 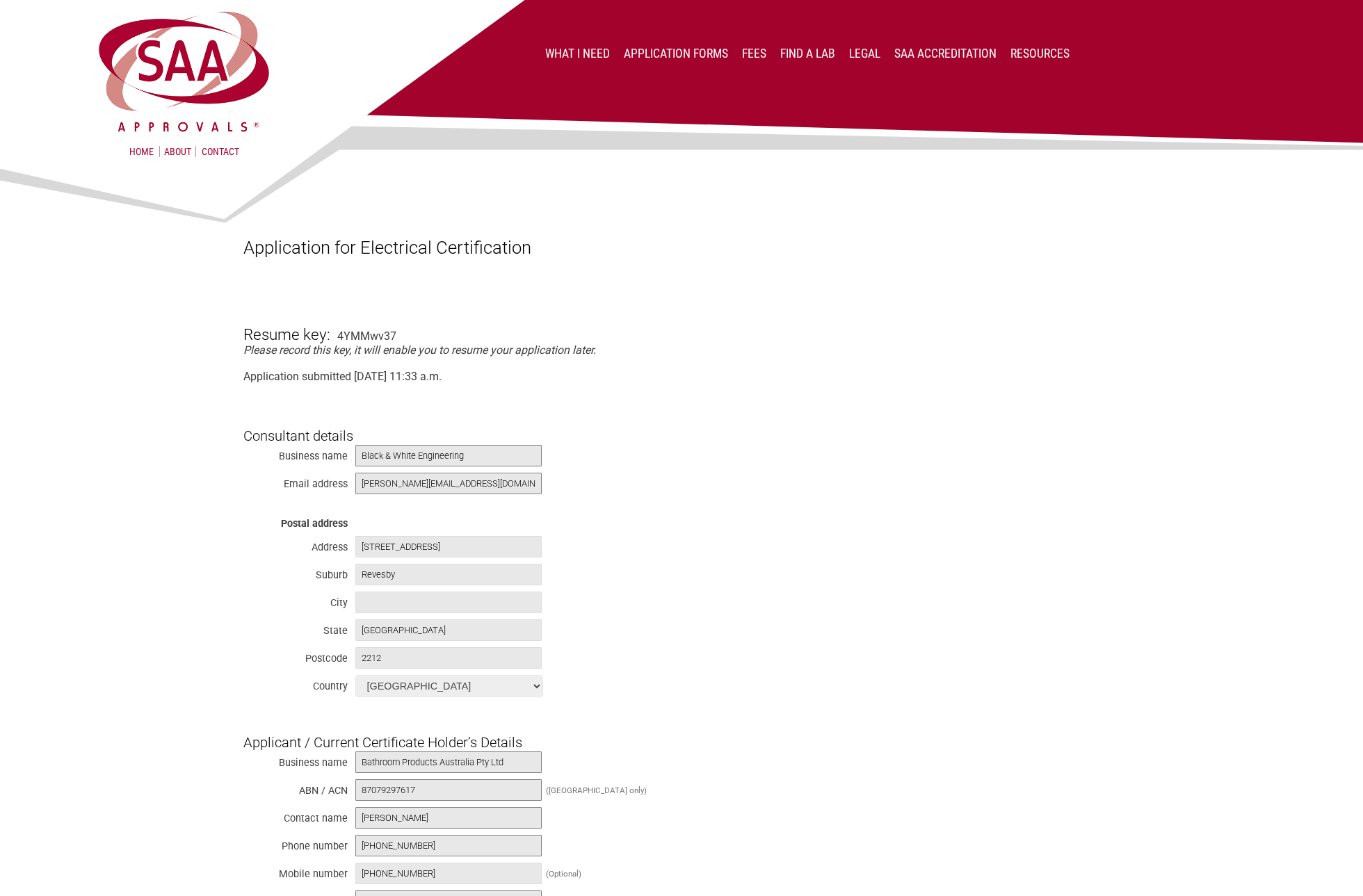 I want to click on h3: Applicant / Current Certificate Holder’s Details, so click(x=682, y=732).